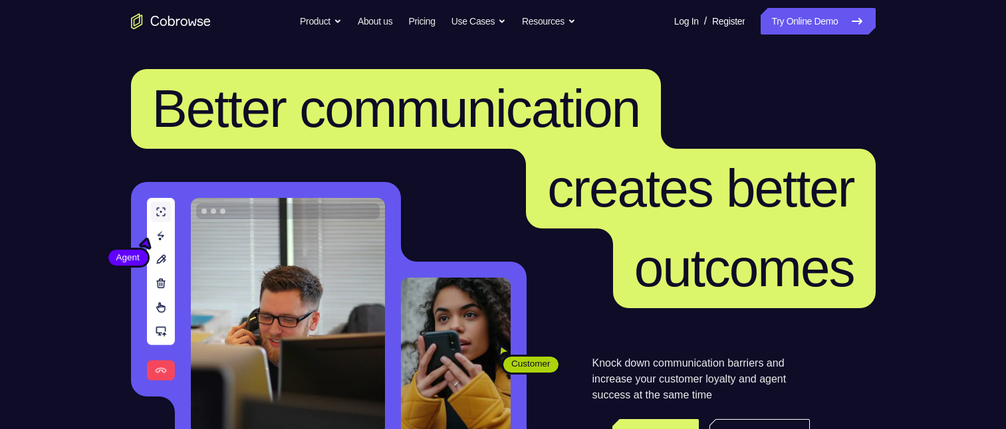 The width and height of the screenshot is (1006, 429). Describe the element at coordinates (548, 21) in the screenshot. I see `button: Resources` at that location.